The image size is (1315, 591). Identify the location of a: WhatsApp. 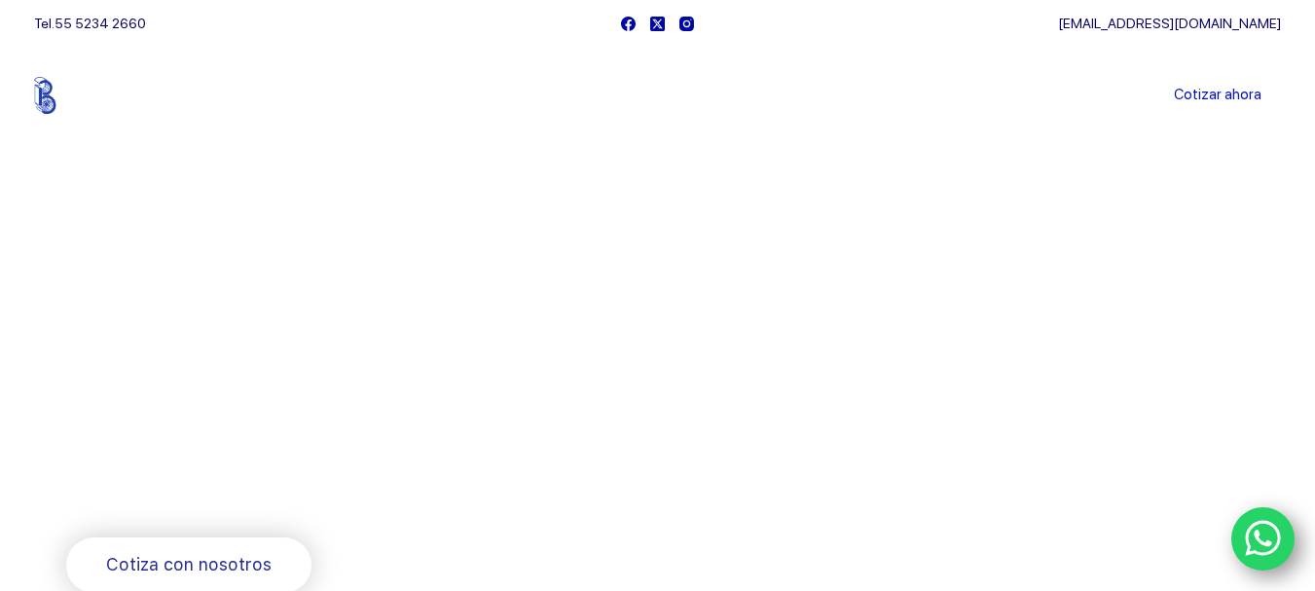
(1263, 539).